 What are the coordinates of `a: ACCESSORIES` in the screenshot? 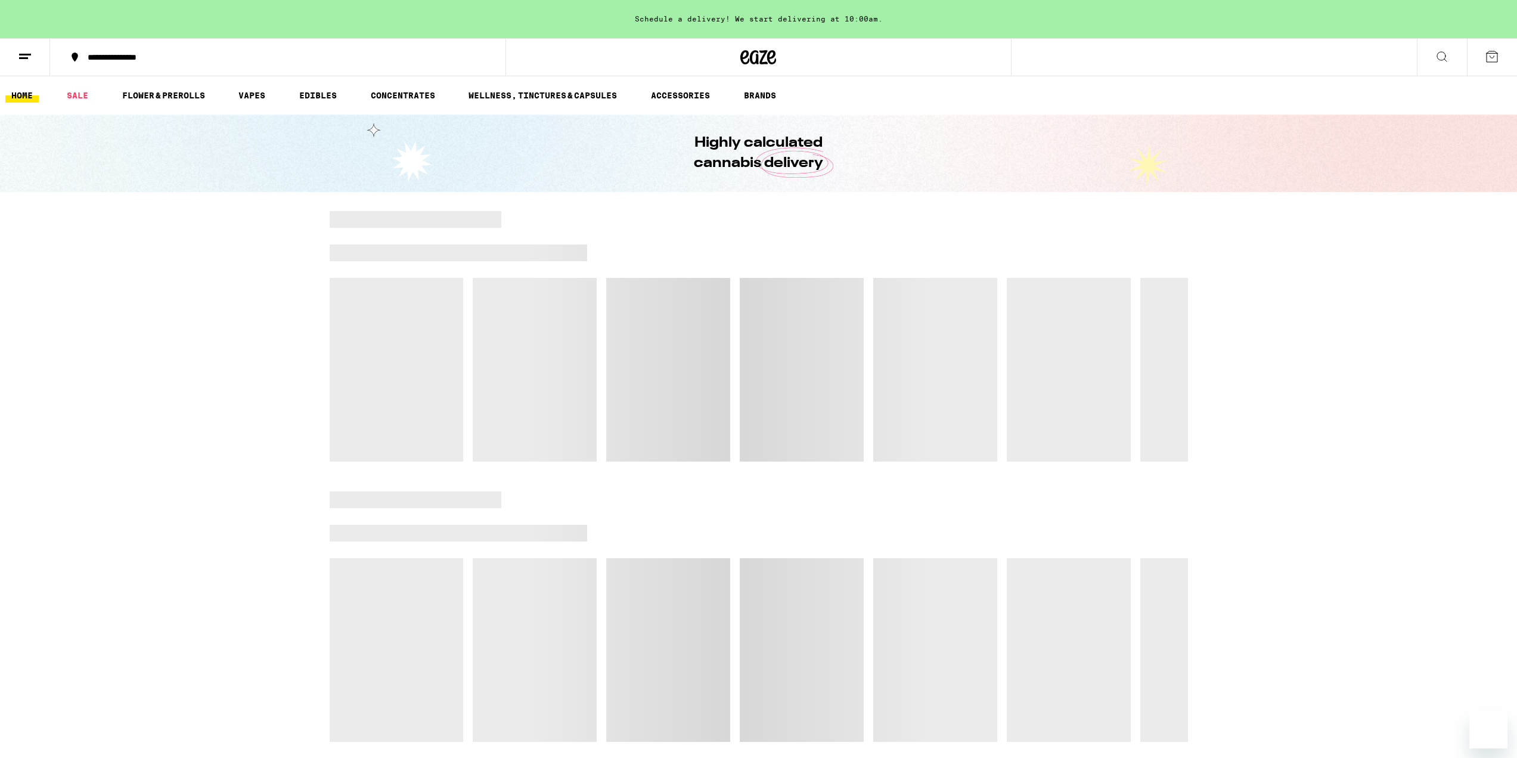 It's located at (680, 95).